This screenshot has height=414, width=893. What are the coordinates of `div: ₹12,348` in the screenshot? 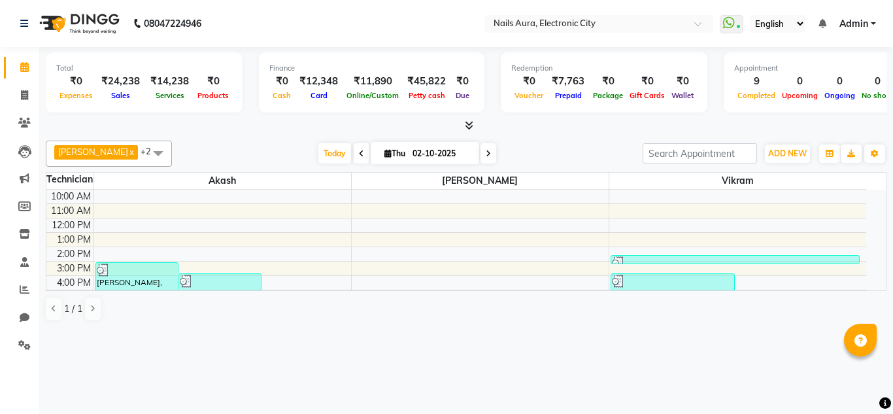 It's located at (319, 81).